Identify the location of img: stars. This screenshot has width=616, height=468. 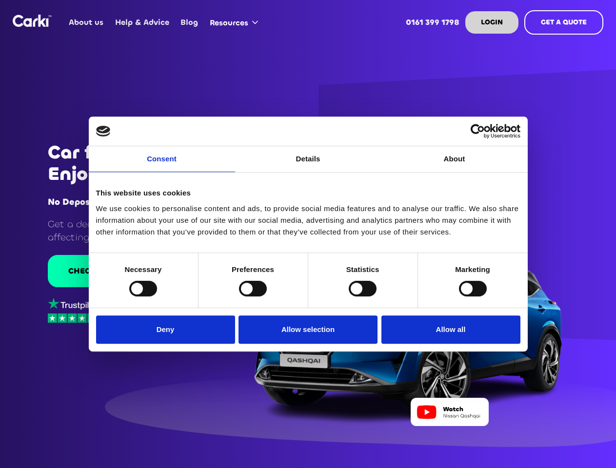
(72, 318).